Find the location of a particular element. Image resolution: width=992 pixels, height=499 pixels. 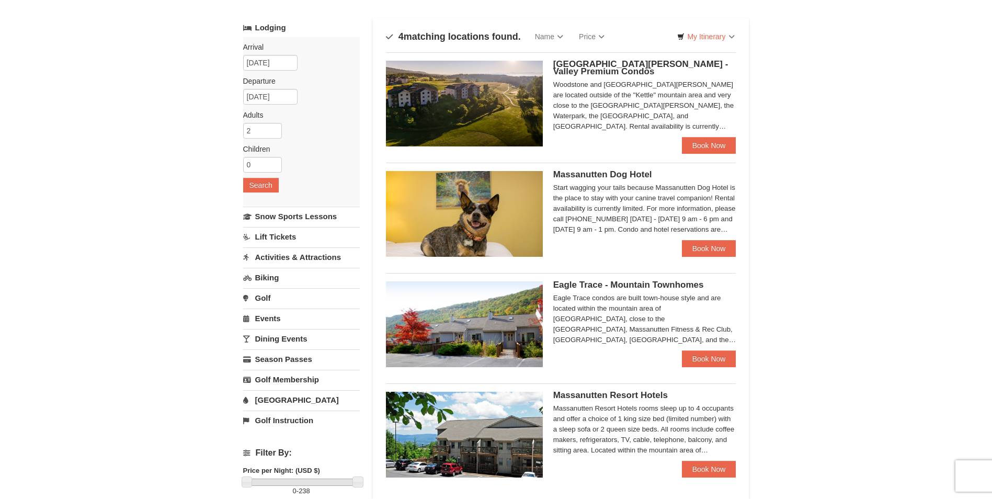

a: Activities & Attractions is located at coordinates (301, 257).